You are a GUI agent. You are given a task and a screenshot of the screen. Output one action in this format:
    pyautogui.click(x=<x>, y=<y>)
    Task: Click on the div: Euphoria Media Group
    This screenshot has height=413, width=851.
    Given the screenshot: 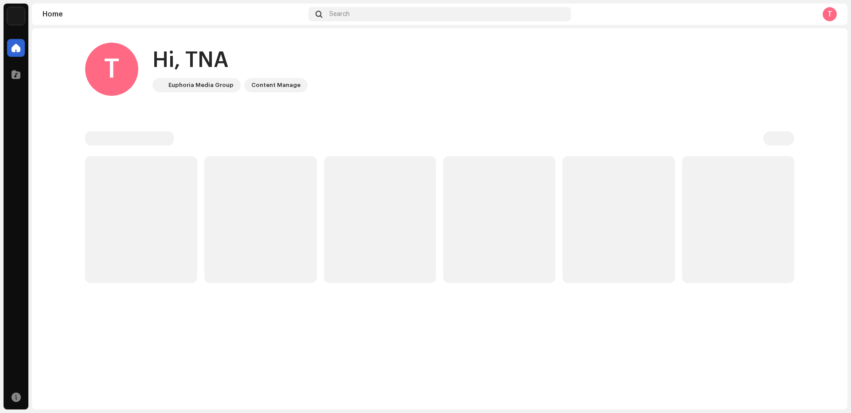 What is the action you would take?
    pyautogui.click(x=201, y=85)
    